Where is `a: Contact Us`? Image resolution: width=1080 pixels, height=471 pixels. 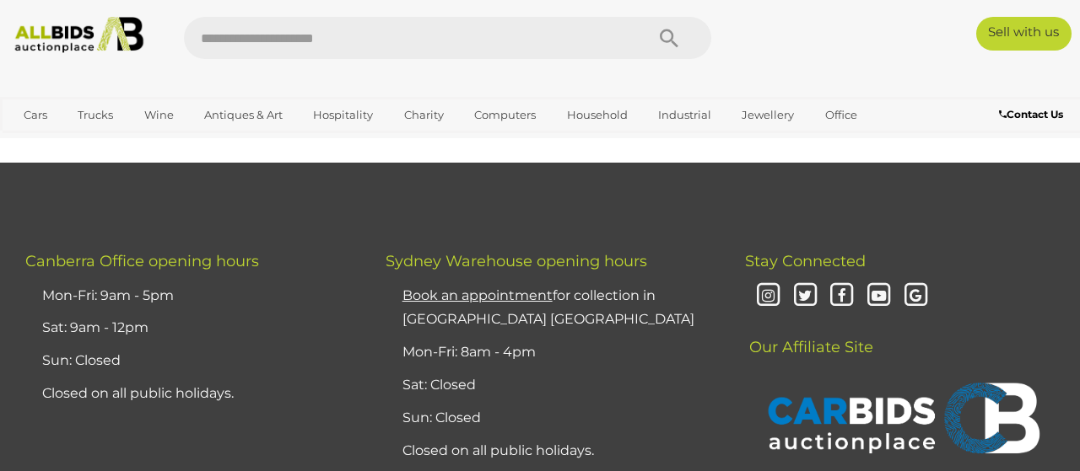
a: Contact Us is located at coordinates (1032, 115).